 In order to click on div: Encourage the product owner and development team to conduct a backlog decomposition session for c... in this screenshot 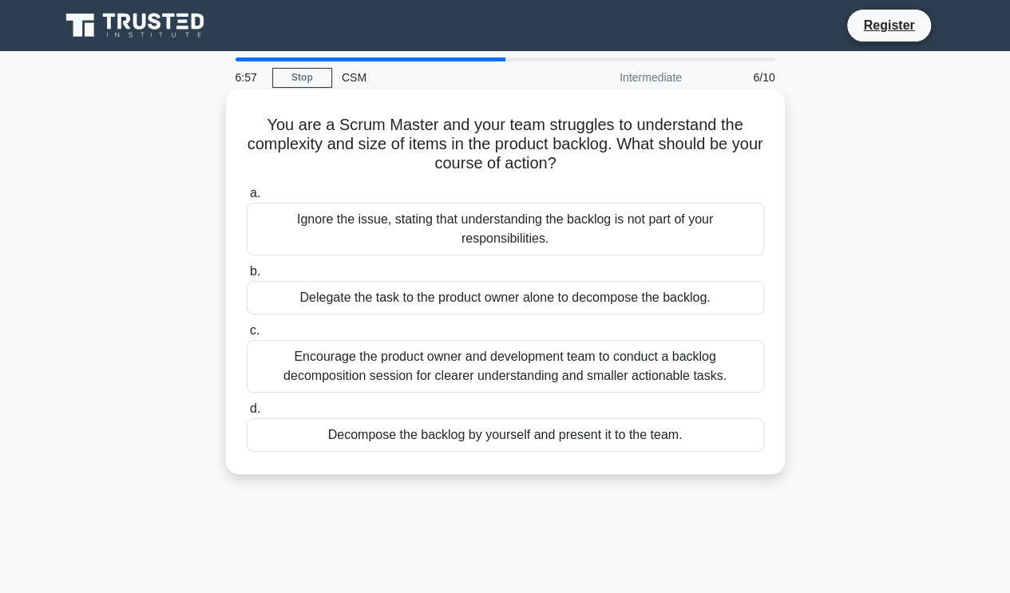, I will do `click(505, 366)`.